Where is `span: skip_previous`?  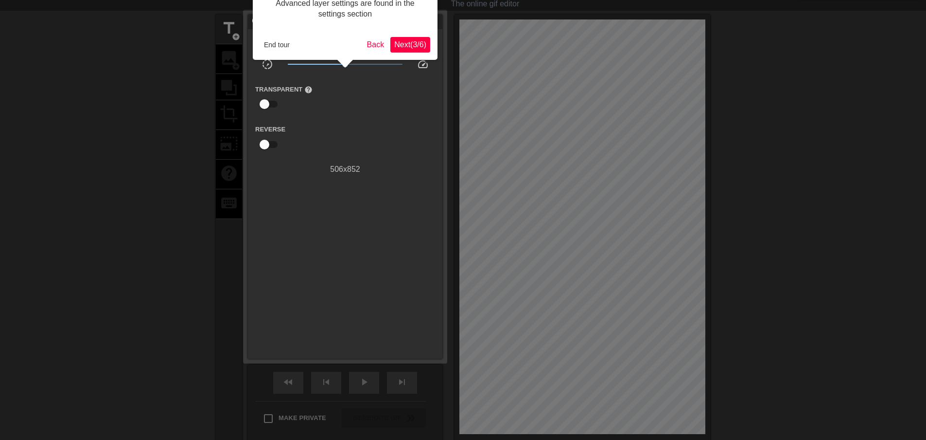
span: skip_previous is located at coordinates (326, 382).